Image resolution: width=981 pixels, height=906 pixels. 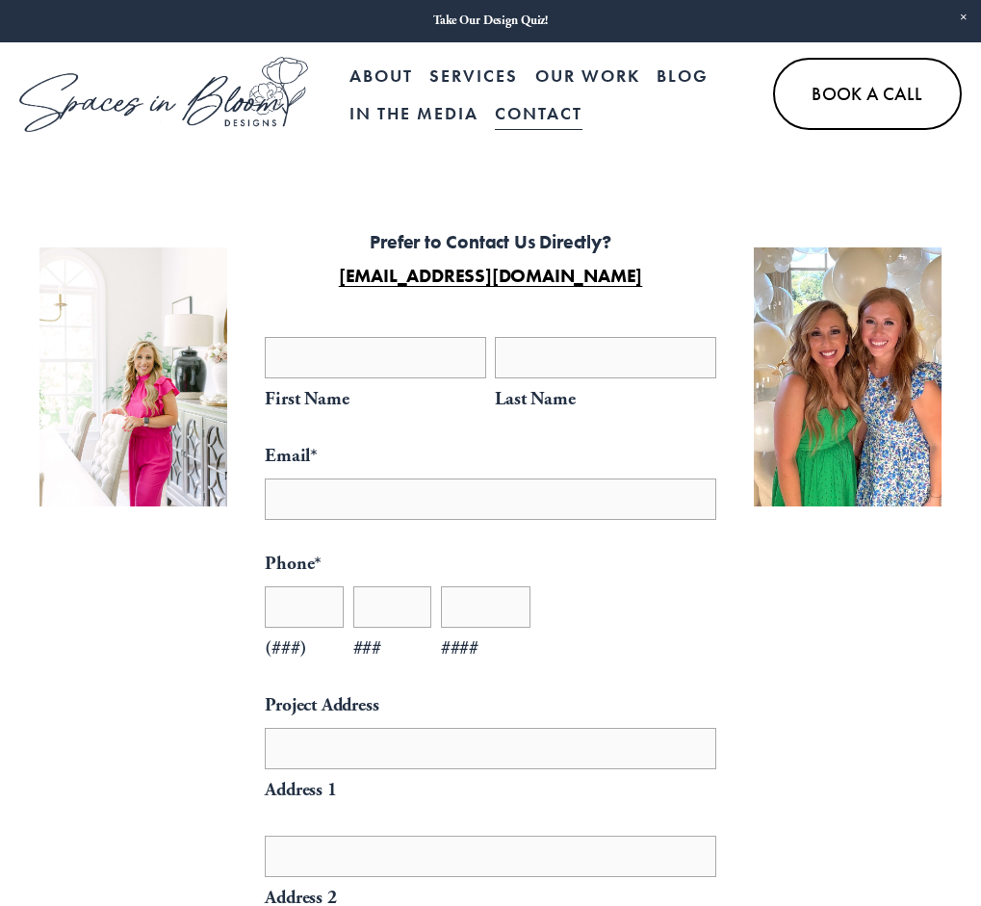 What do you see at coordinates (490, 455) in the screenshot?
I see `label: Email` at bounding box center [490, 455].